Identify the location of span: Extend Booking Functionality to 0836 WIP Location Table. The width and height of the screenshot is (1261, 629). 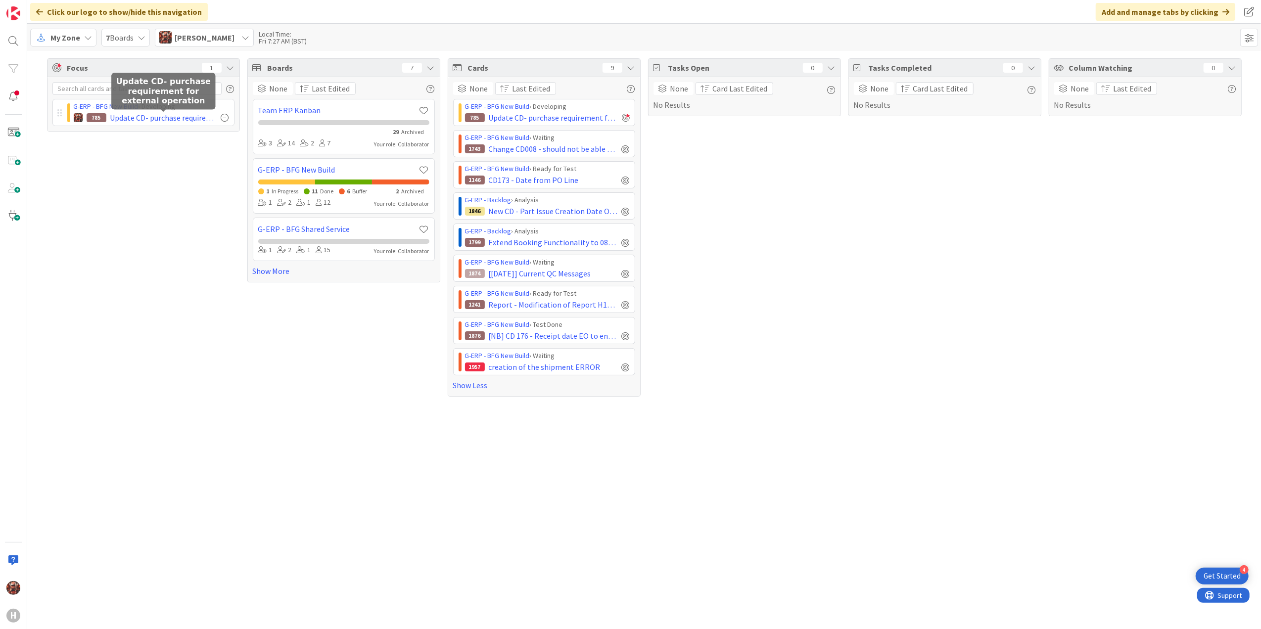
(553, 242).